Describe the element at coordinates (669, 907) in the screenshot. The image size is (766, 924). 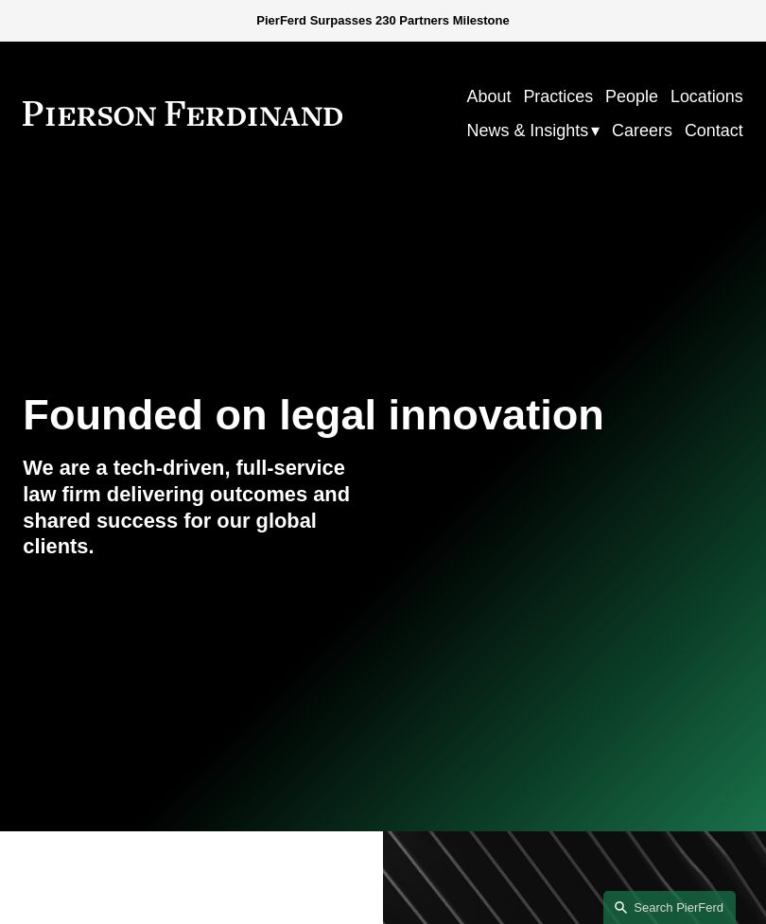
I see `a: Search this site` at that location.